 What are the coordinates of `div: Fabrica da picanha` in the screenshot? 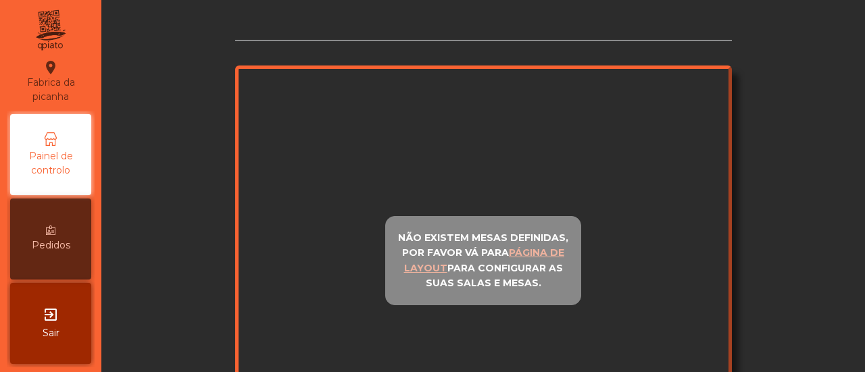 It's located at (51, 82).